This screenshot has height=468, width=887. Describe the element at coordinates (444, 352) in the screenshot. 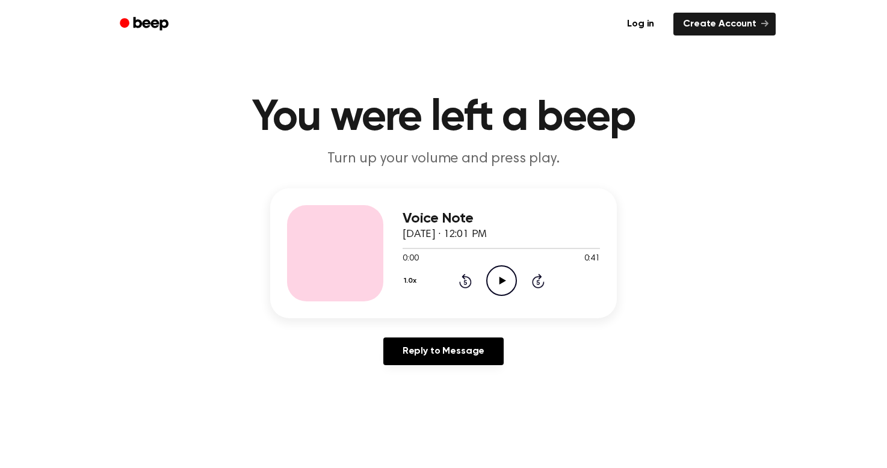

I see `a: Reply to Message` at that location.